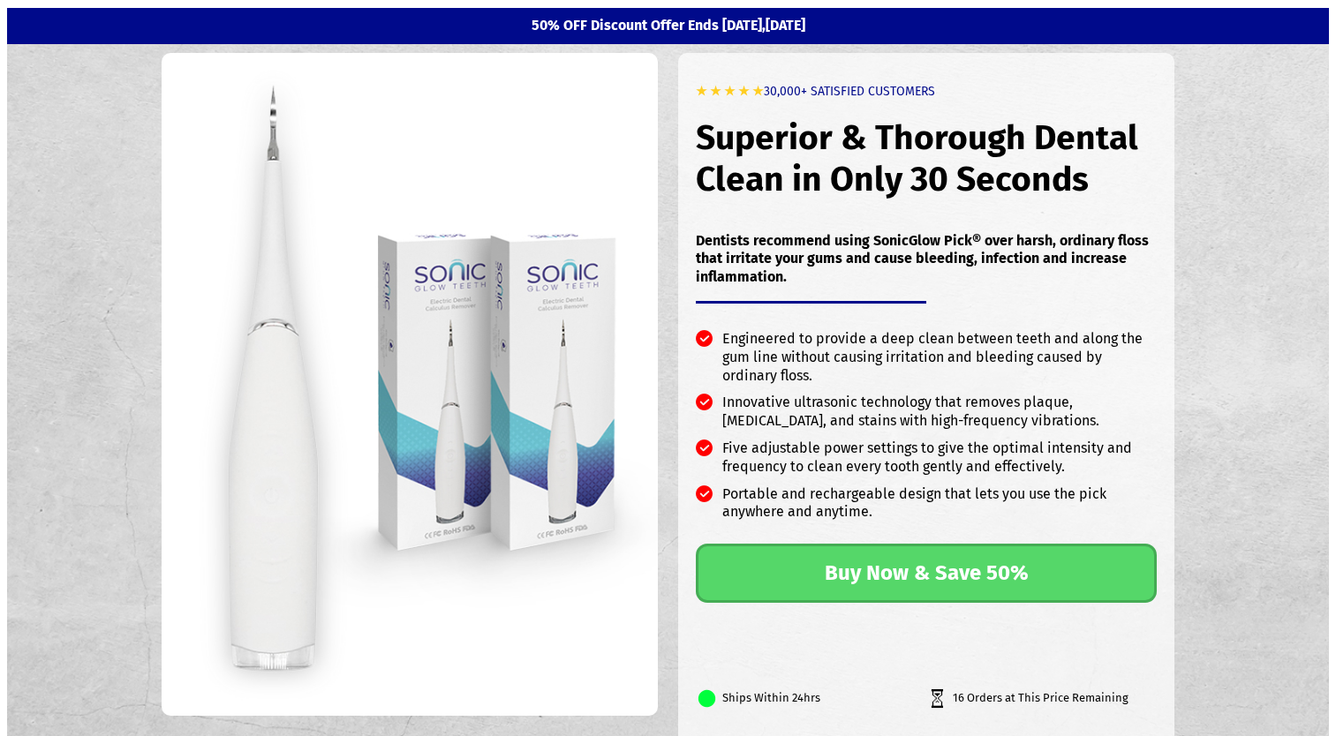  Describe the element at coordinates (926, 159) in the screenshot. I see `h1: Superior & Thorough Dental Clean in Only 30 Seconds` at that location.